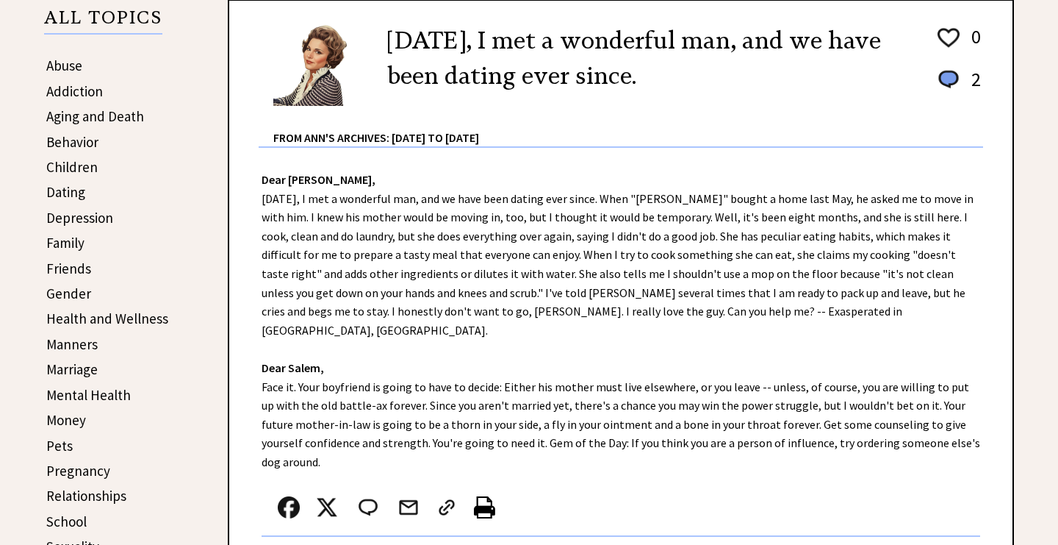  What do you see at coordinates (973, 86) in the screenshot?
I see `td: 2` at bounding box center [973, 86].